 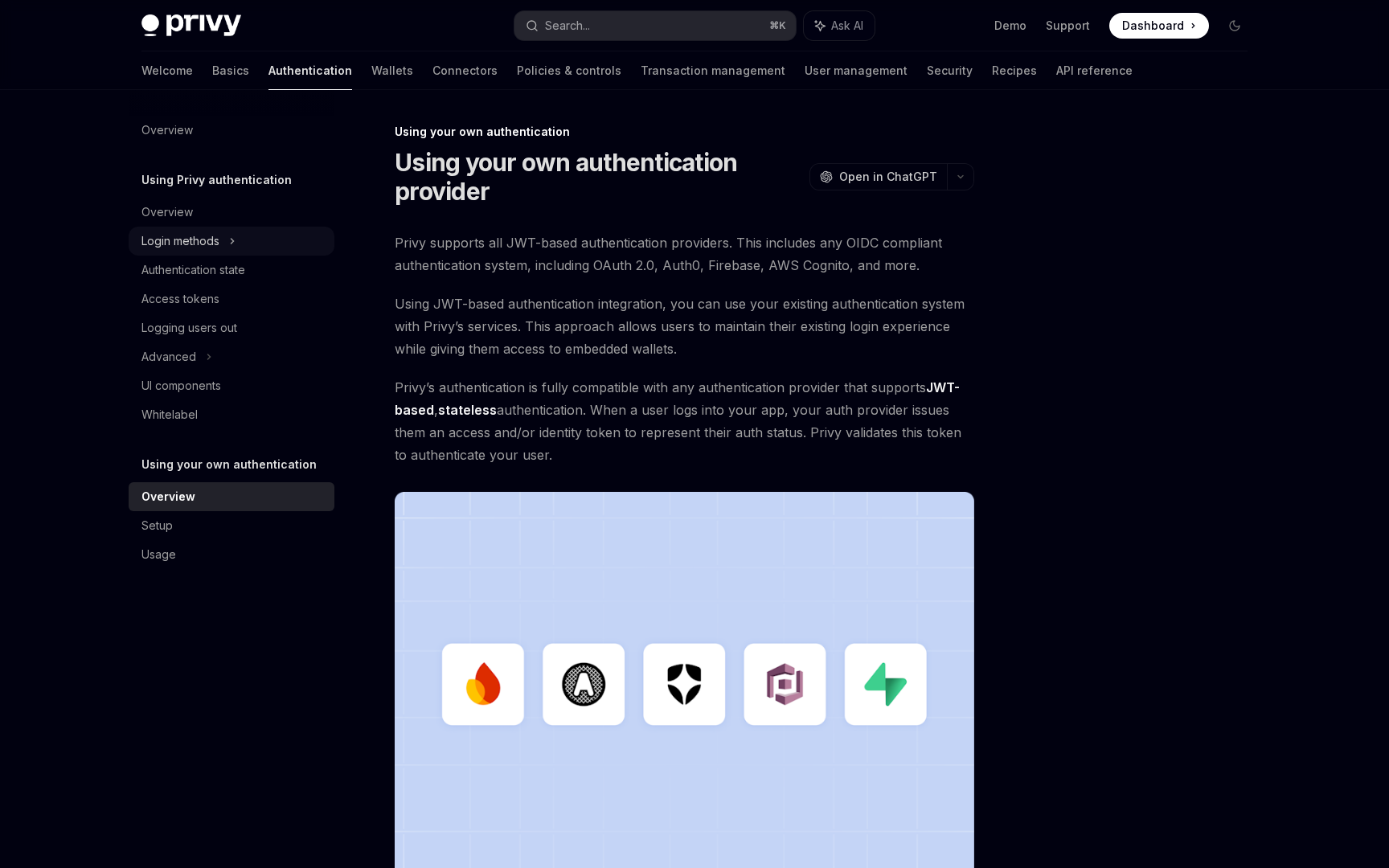 I want to click on a: Transaction management, so click(x=713, y=70).